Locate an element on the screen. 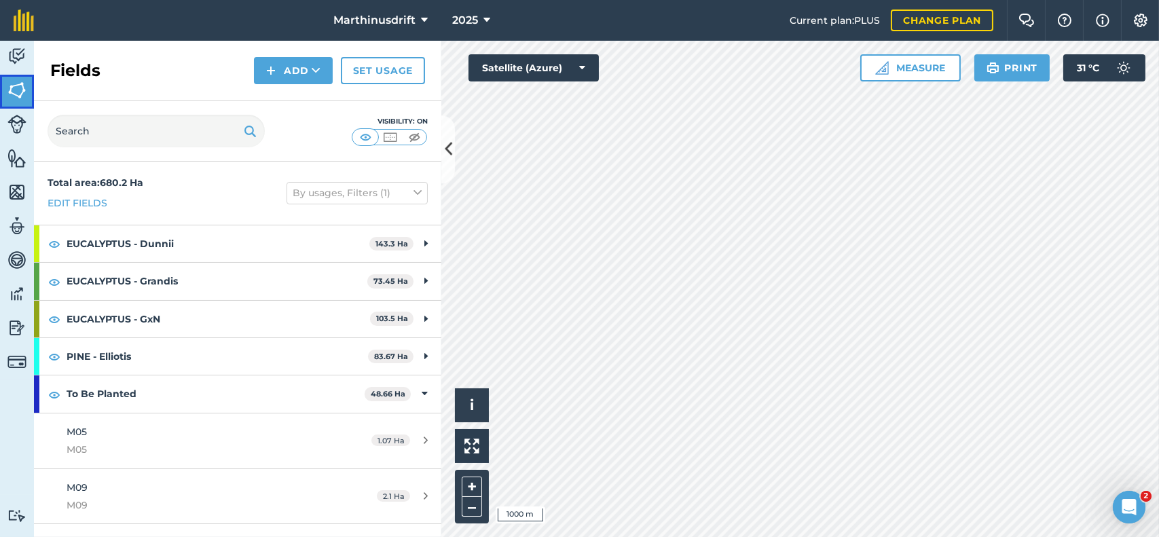 This screenshot has width=1159, height=537. button: Measure is located at coordinates (910, 68).